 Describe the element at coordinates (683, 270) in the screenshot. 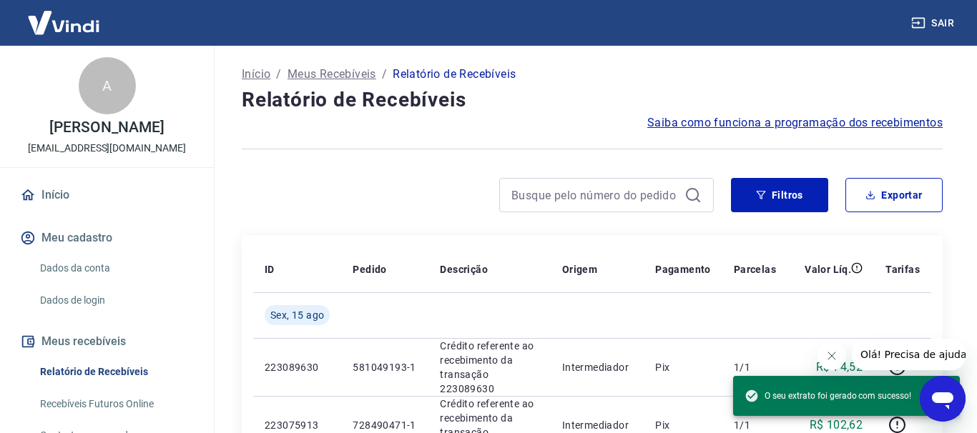

I see `p: Pagamento` at that location.